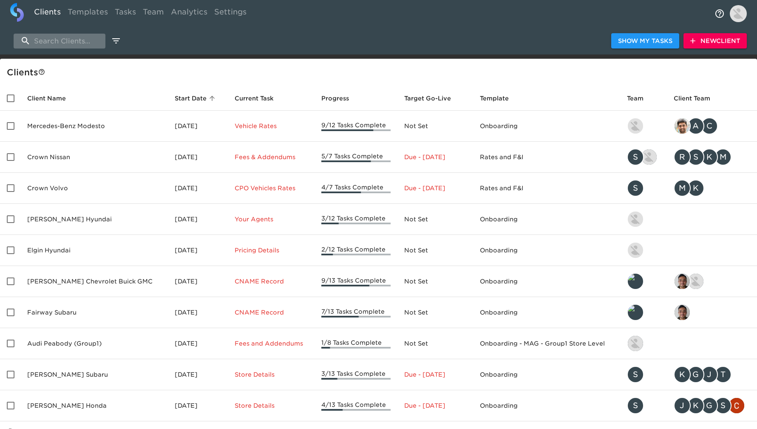 This screenshot has width=757, height=429. Describe the element at coordinates (271, 281) in the screenshot. I see `p: CNAME Record` at that location.